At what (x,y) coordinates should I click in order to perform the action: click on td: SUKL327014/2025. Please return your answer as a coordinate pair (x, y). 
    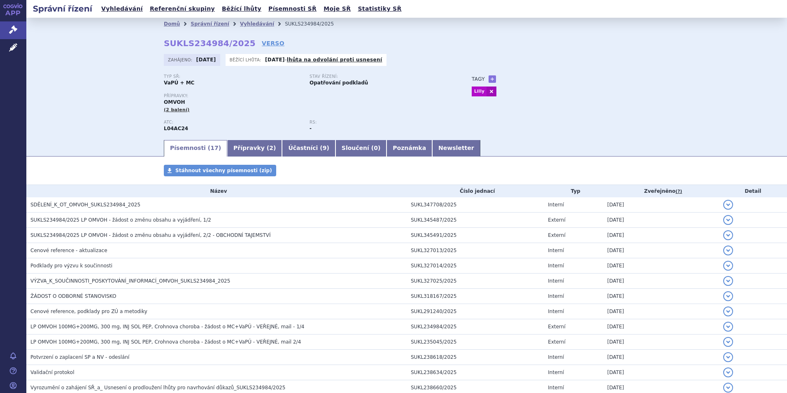
    Looking at the image, I should click on (475, 266).